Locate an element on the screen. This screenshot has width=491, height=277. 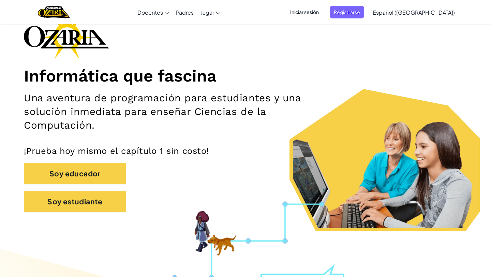
span: Registrarse is located at coordinates (347, 12).